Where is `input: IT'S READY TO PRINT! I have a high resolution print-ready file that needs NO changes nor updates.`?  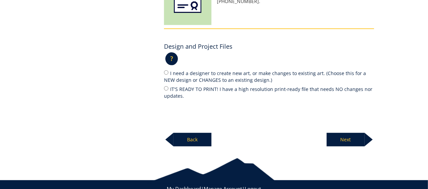
input: IT'S READY TO PRINT! I have a high resolution print-ready file that needs NO changes nor updates. is located at coordinates (166, 88).